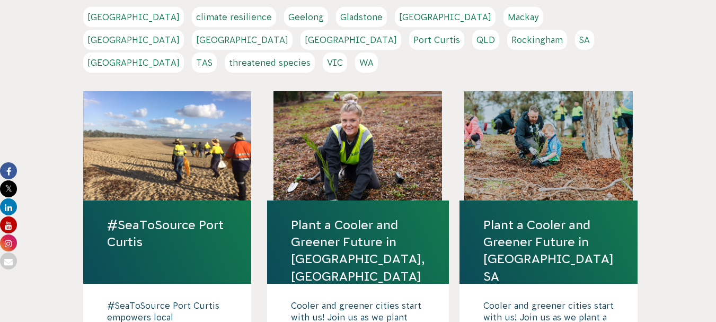 This screenshot has height=322, width=716. I want to click on a: VIC, so click(335, 63).